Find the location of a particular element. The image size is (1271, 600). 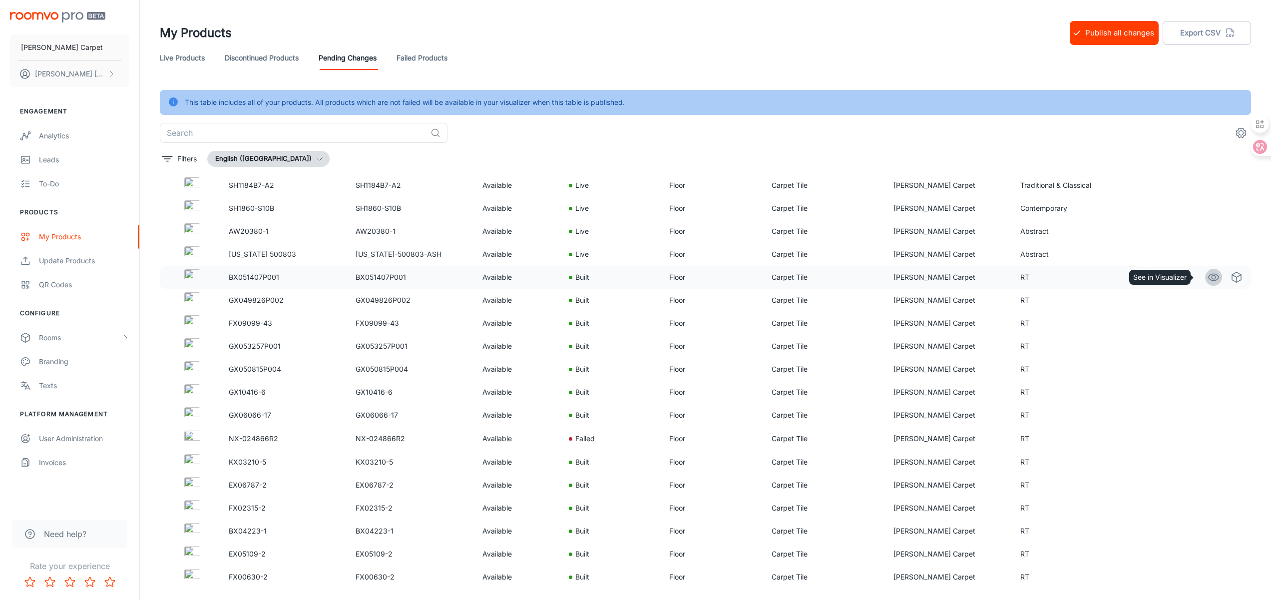

p: BX051407P001 is located at coordinates (284, 277).